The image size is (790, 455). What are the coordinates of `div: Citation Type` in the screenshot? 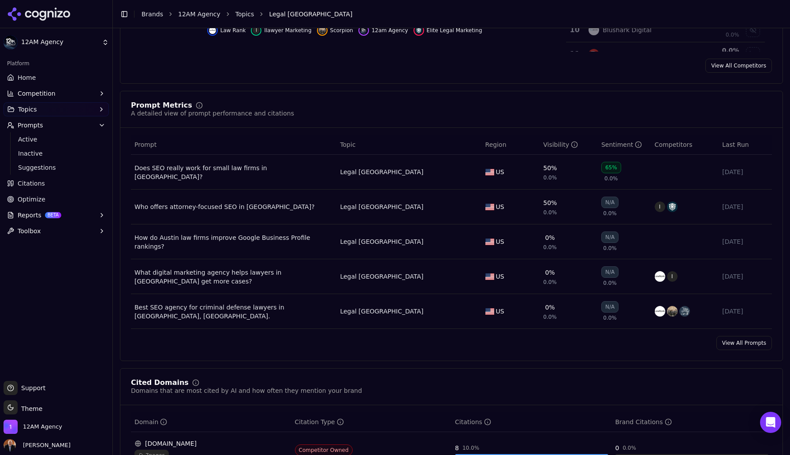 It's located at (319, 422).